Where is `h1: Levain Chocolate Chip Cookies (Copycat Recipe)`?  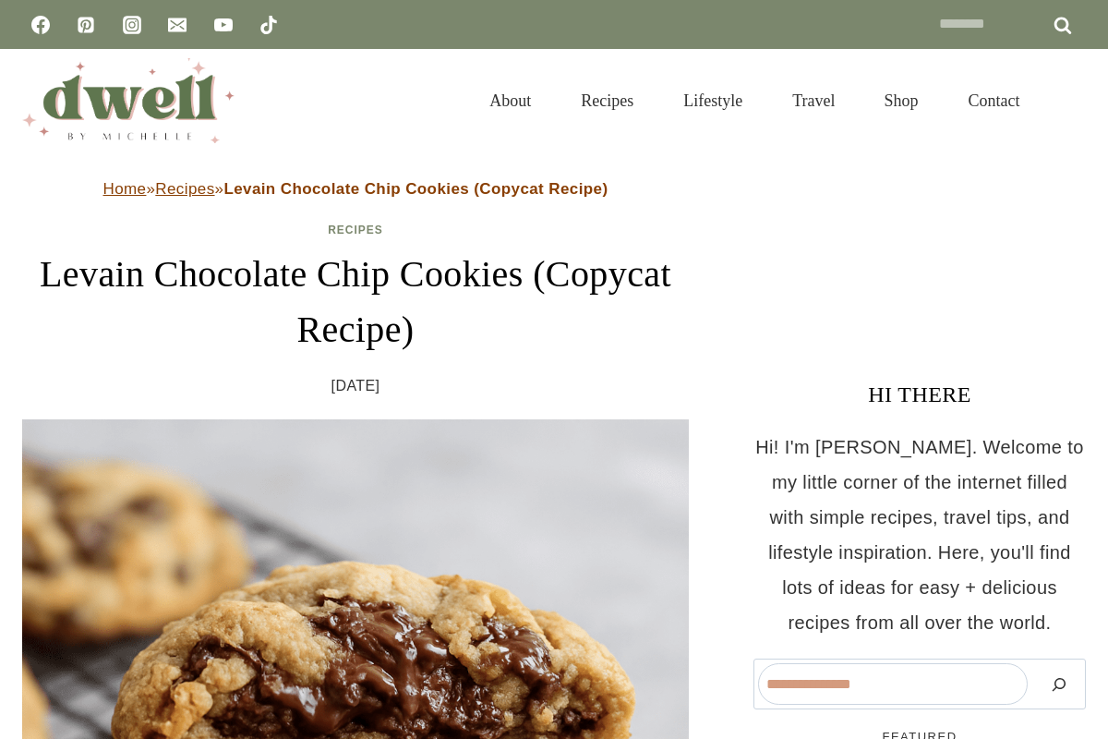
h1: Levain Chocolate Chip Cookies (Copycat Recipe) is located at coordinates (356, 302).